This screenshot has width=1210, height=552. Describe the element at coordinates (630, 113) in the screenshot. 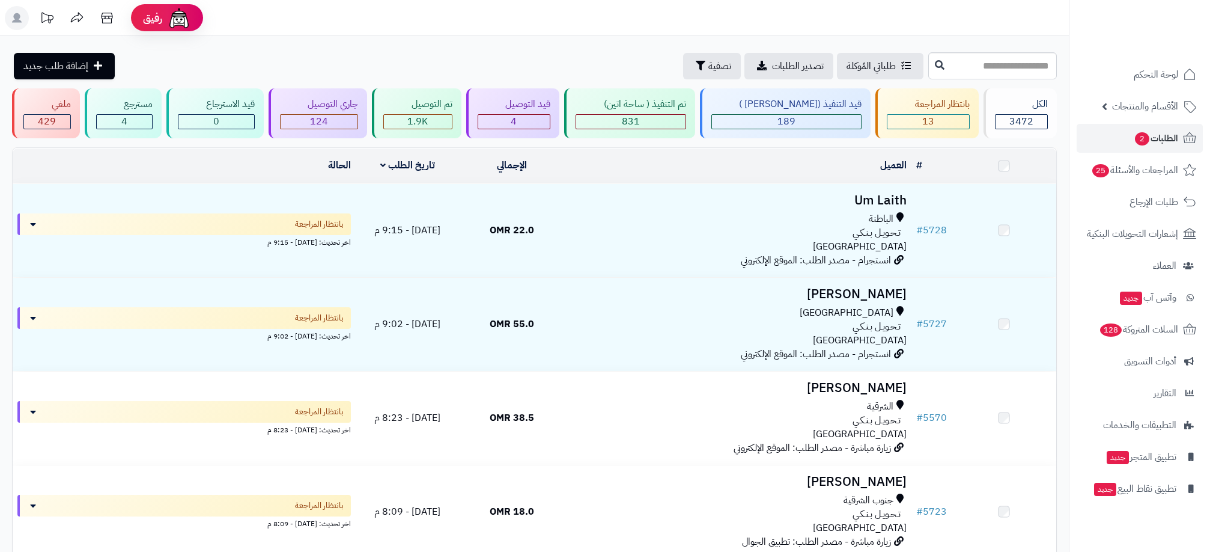

I see `a: تم التنفيذ ( ساحة اتين) 831` at that location.